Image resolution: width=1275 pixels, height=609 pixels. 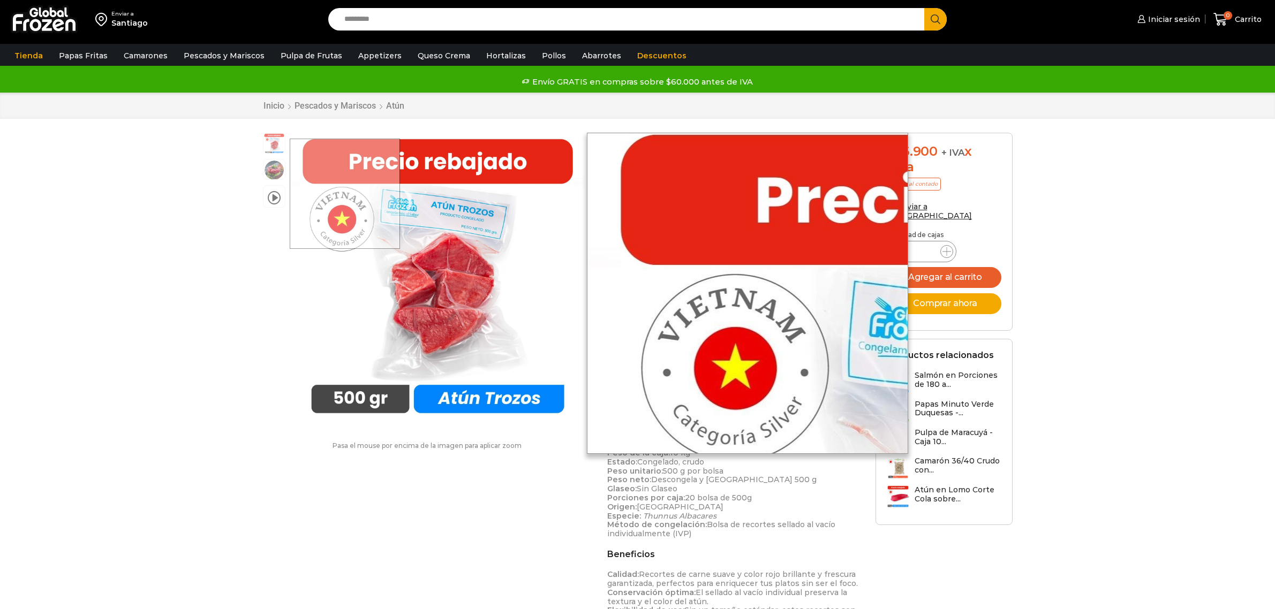 What do you see at coordinates (635, 471) in the screenshot?
I see `strong: Peso unitario:` at bounding box center [635, 471].